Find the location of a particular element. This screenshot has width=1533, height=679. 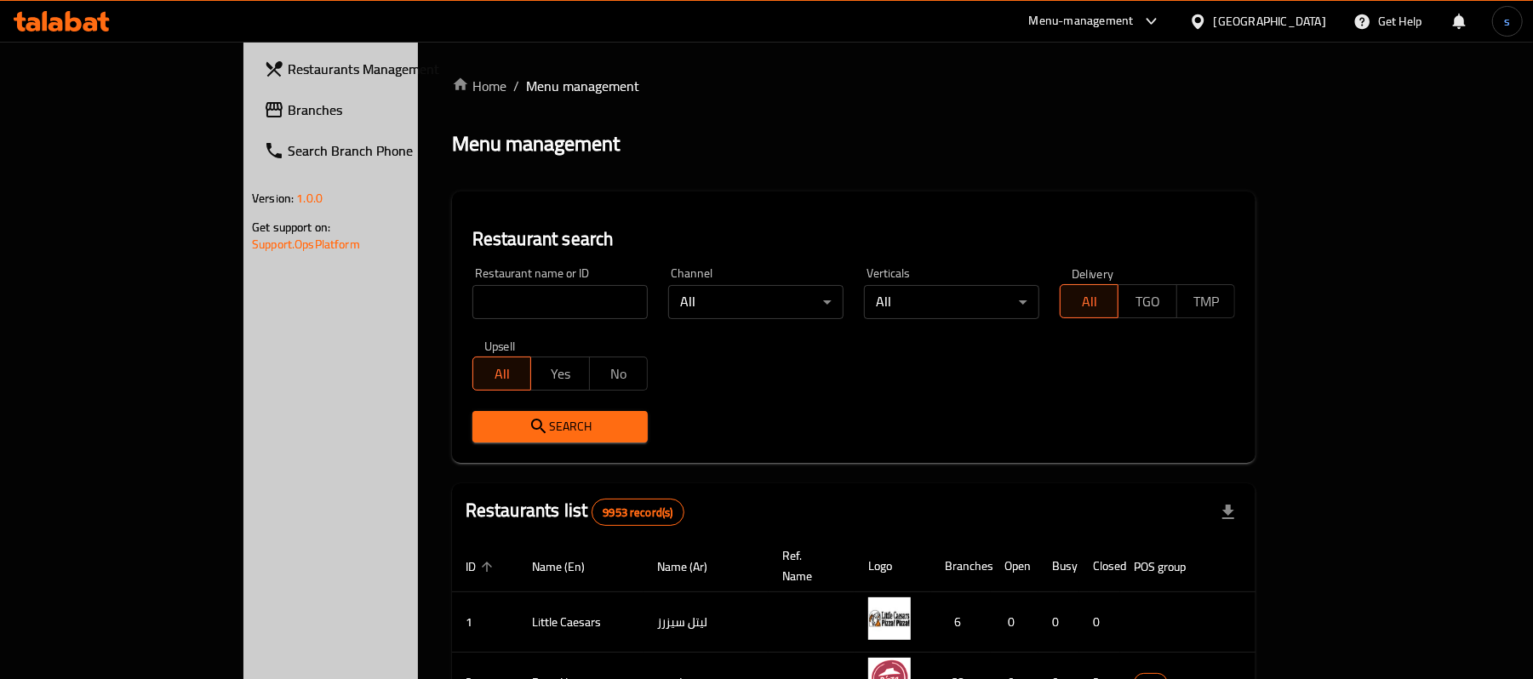

th: Open is located at coordinates (1014, 566).